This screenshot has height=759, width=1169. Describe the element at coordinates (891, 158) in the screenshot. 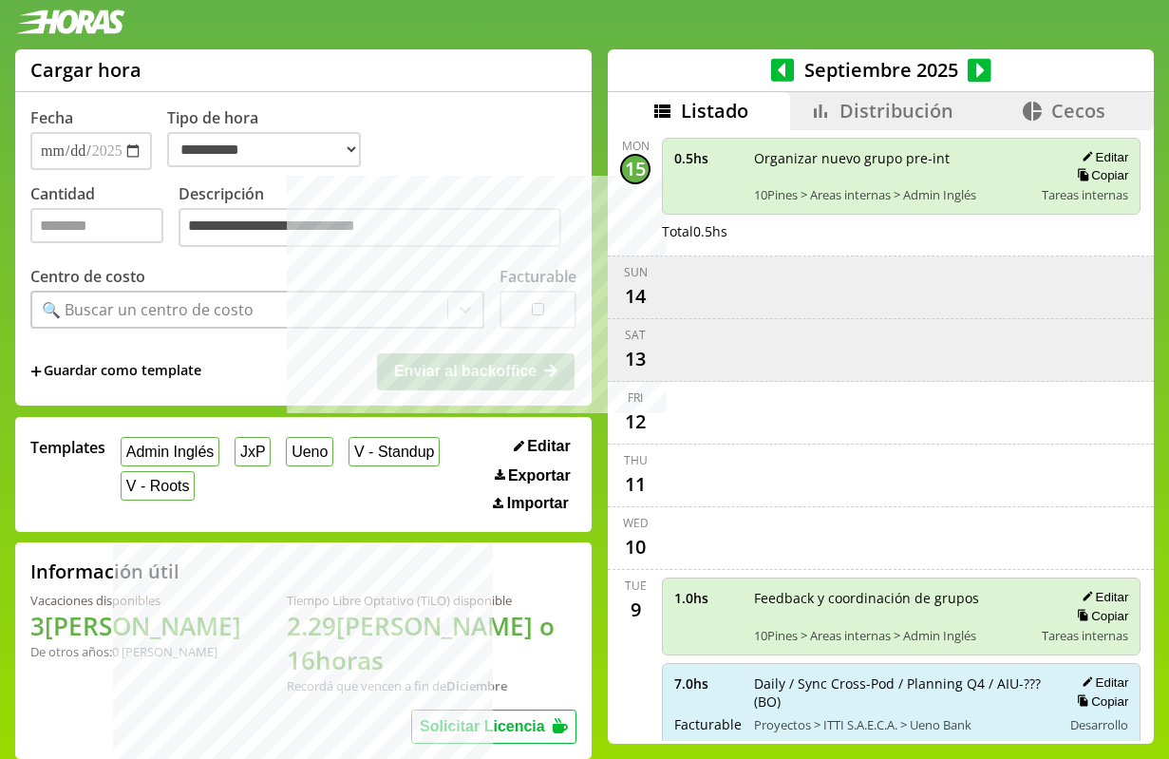

I see `span: Organizar nuevo grupo pre-int` at that location.